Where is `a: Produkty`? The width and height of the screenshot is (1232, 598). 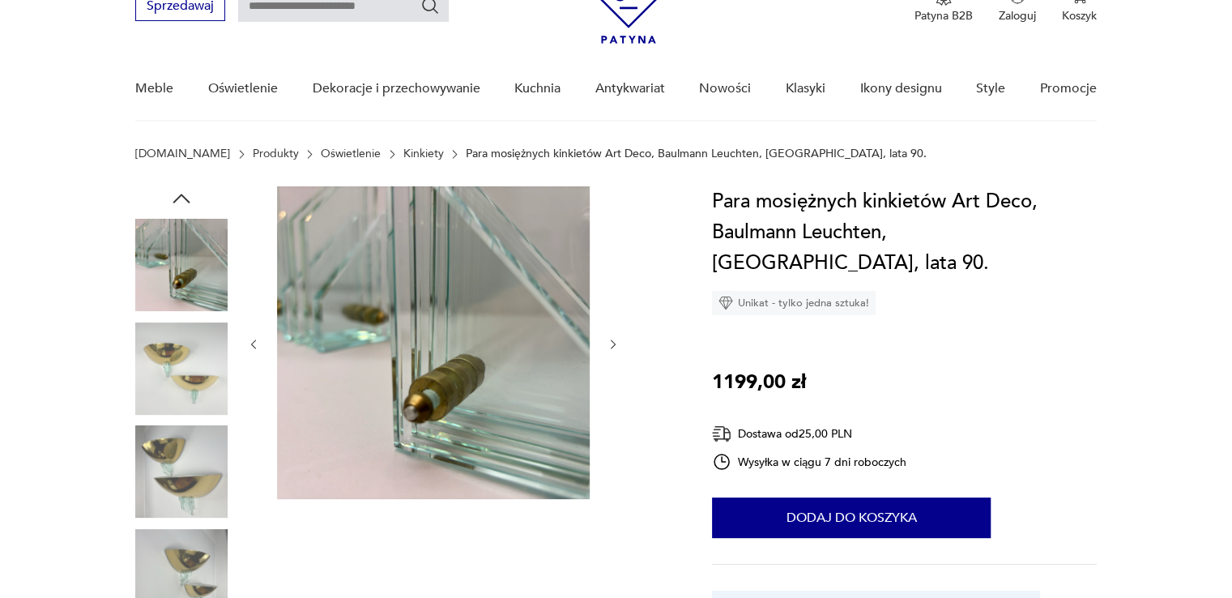 a: Produkty is located at coordinates (275, 154).